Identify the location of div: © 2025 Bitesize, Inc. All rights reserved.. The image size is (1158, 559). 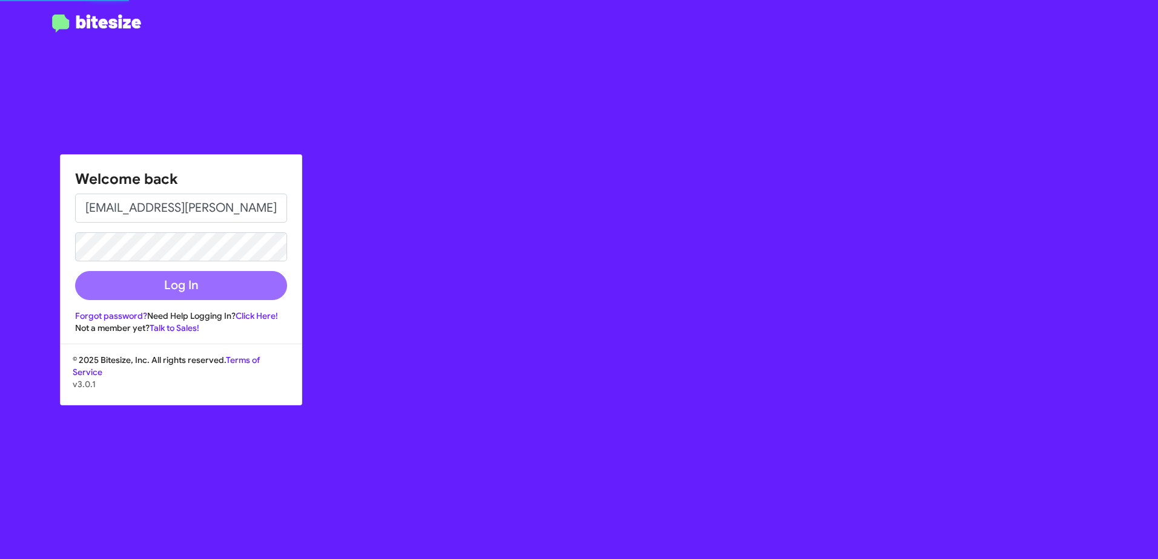
(181, 380).